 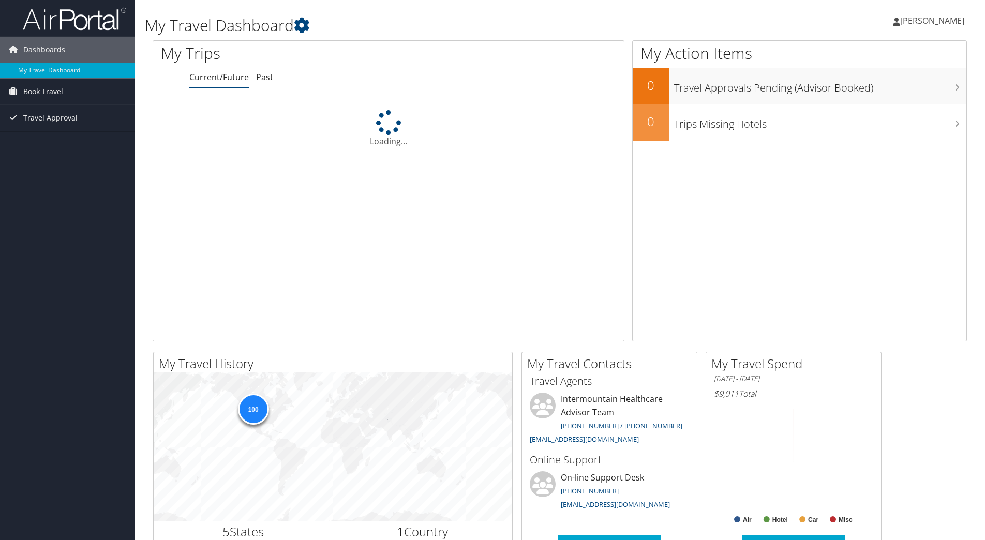 What do you see at coordinates (610, 493) in the screenshot?
I see `li: On-line Support Desk` at bounding box center [610, 493].